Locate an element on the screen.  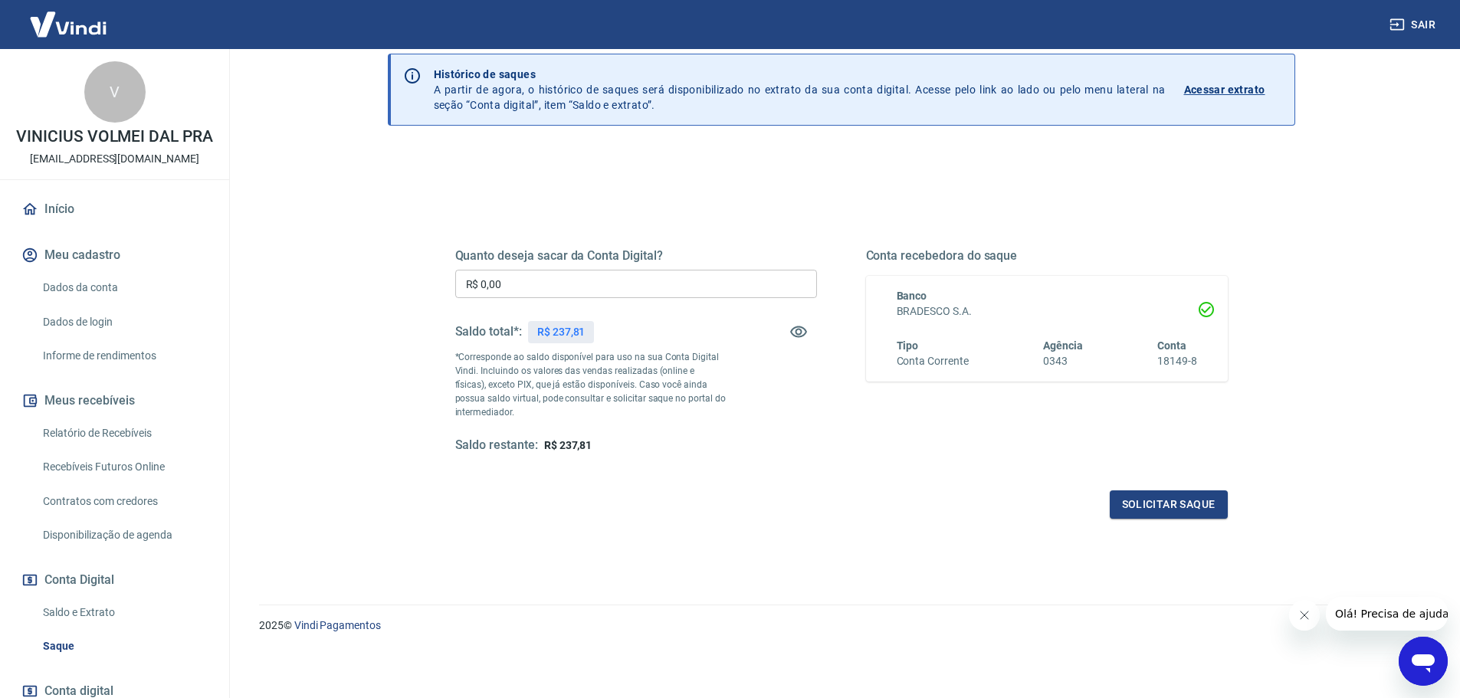
p: *Corresponde ao saldo disponível para uso na sua Conta Digital Vindi. Incluindo os valores das ve... is located at coordinates (591, 385).